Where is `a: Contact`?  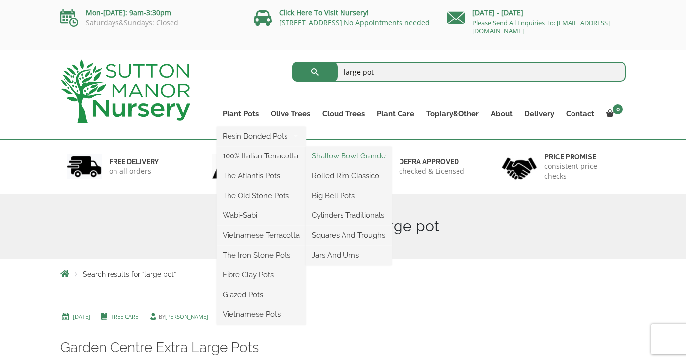 a: Contact is located at coordinates (580, 114).